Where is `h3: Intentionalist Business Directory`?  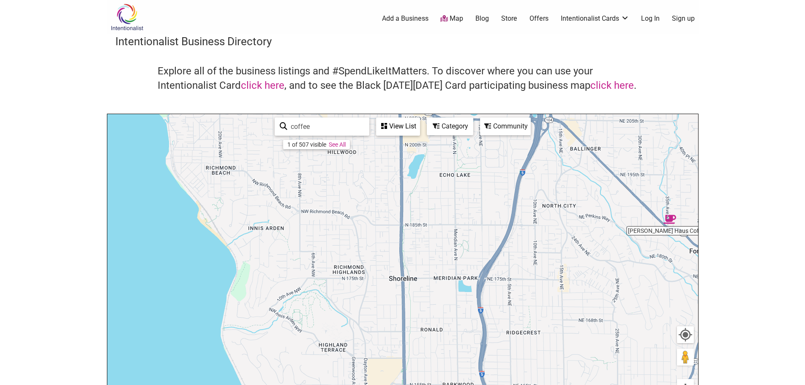 h3: Intentionalist Business Directory is located at coordinates (403, 41).